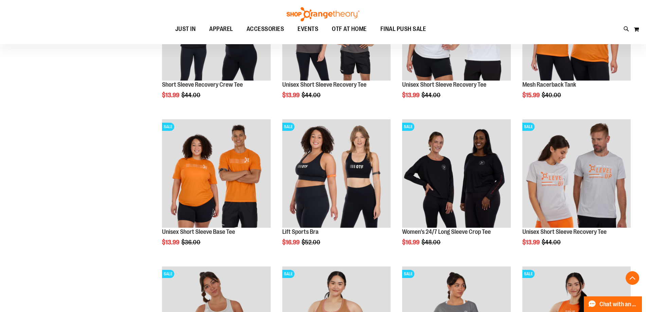 This screenshot has width=646, height=312. Describe the element at coordinates (216, 173) in the screenshot. I see `img: Product image for Unisex Short Sleeve Base Tee` at that location.